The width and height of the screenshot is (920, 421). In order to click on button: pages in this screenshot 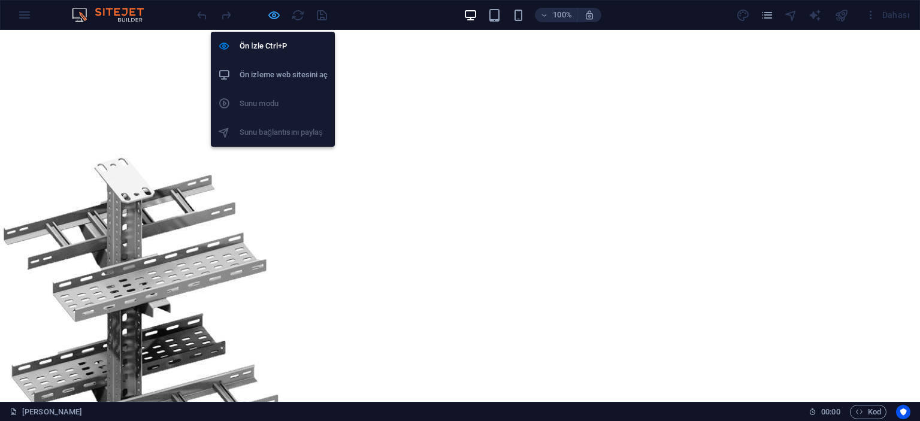, I will do `click(767, 15)`.